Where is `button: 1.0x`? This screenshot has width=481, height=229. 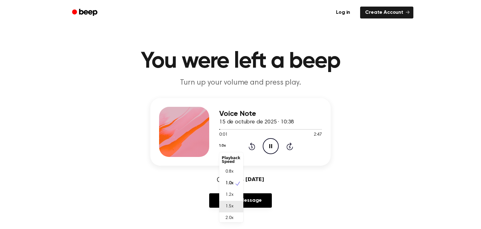
button: 1.0x is located at coordinates (223, 146).